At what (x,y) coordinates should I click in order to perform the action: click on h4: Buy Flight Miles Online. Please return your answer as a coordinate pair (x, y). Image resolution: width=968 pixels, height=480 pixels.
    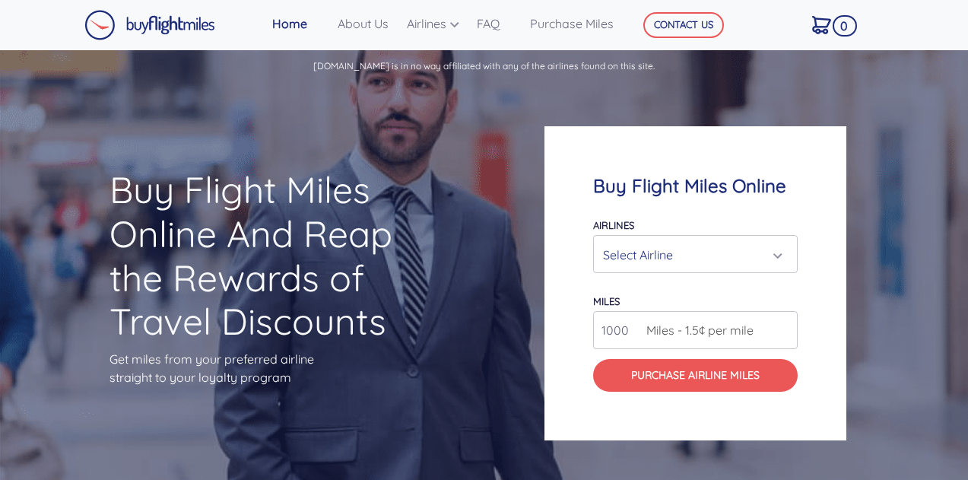
    Looking at the image, I should click on (695, 186).